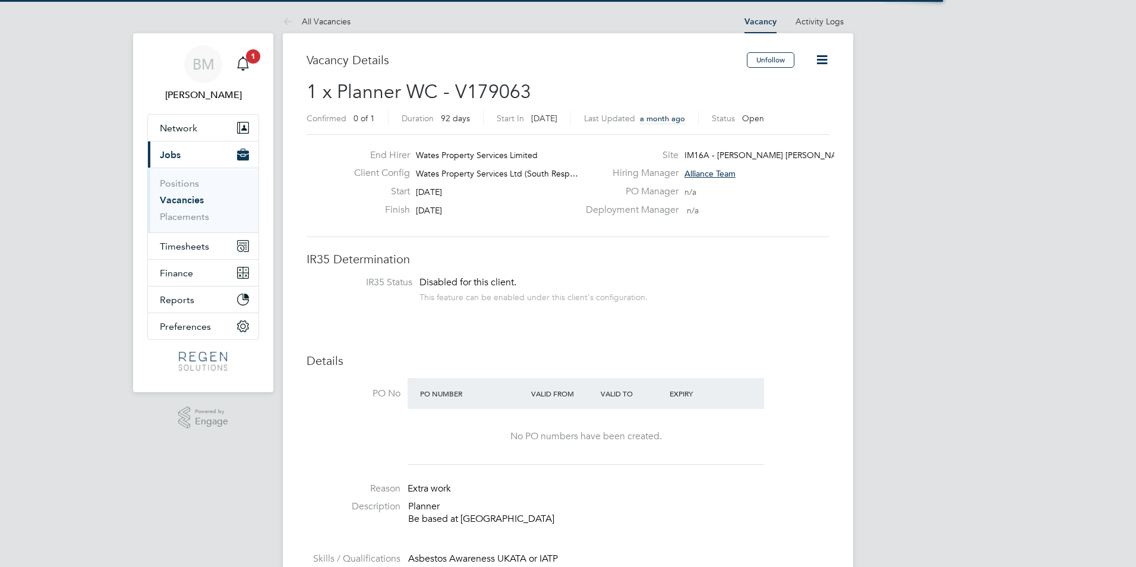 Image resolution: width=1136 pixels, height=567 pixels. I want to click on span: Finance, so click(176, 273).